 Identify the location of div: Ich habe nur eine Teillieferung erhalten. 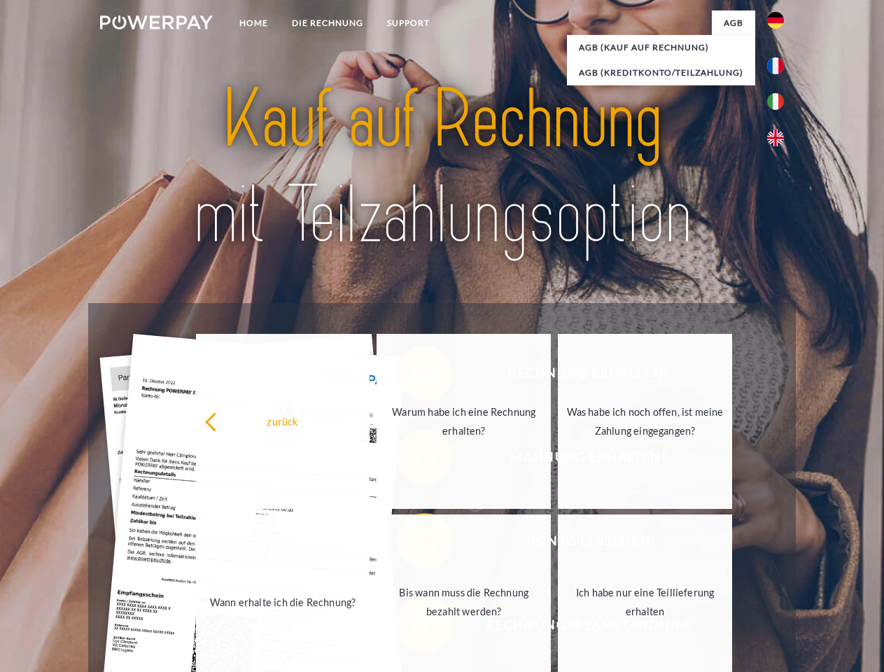
(645, 602).